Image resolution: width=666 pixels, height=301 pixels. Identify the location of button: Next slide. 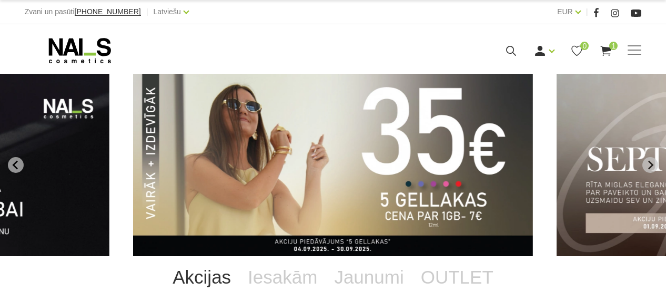
(651, 165).